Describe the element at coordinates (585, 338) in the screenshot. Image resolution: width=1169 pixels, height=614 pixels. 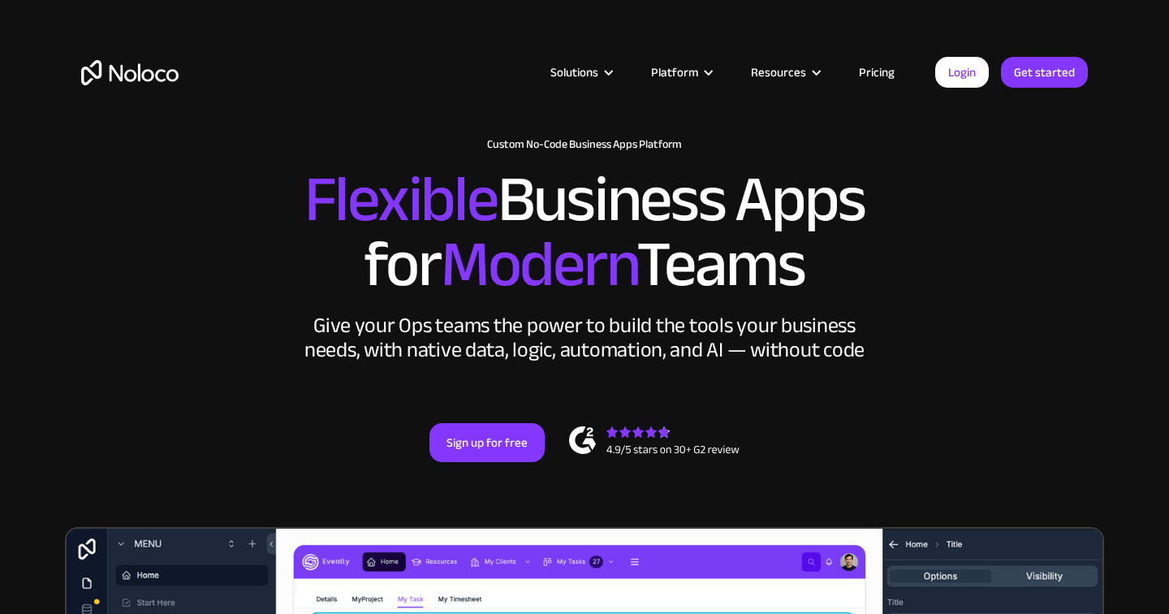
I see `div: Give your Ops teams the power to build the tools your business needs, with native data, logic, au...` at that location.